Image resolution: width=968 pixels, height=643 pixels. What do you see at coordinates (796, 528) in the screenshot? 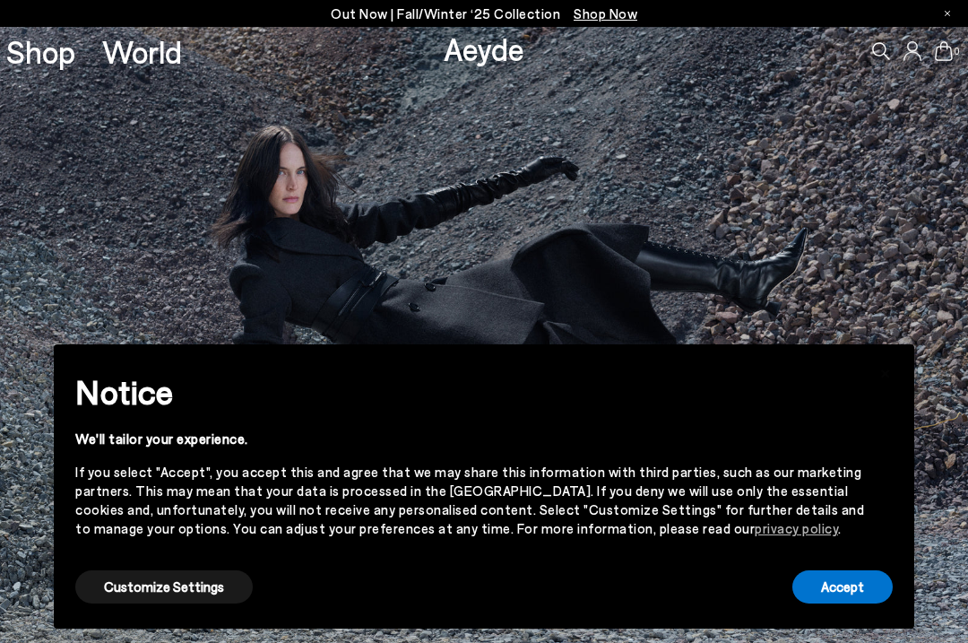
I see `a: privacy policy` at bounding box center [796, 528].